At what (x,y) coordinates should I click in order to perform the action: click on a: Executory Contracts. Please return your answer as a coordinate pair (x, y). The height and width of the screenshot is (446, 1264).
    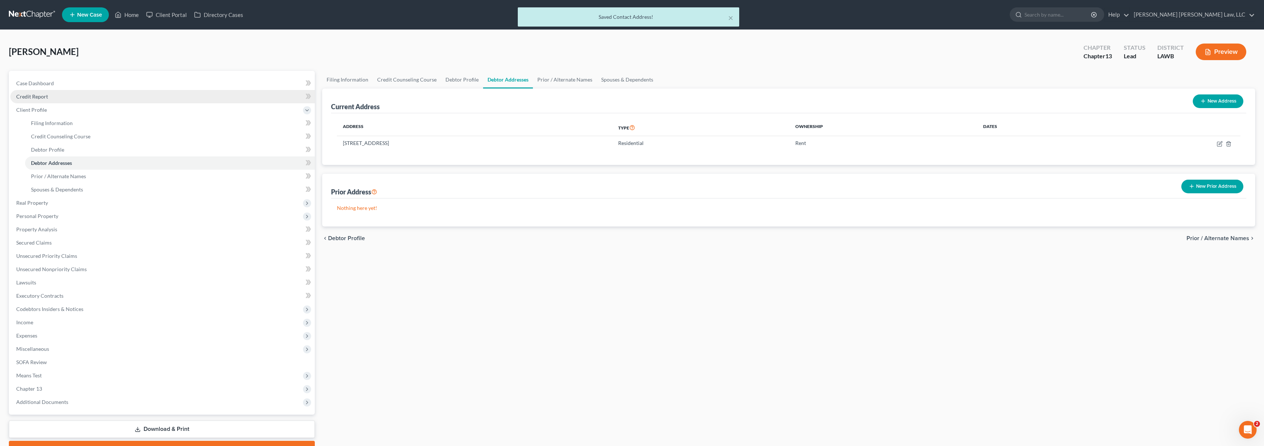
    Looking at the image, I should click on (162, 296).